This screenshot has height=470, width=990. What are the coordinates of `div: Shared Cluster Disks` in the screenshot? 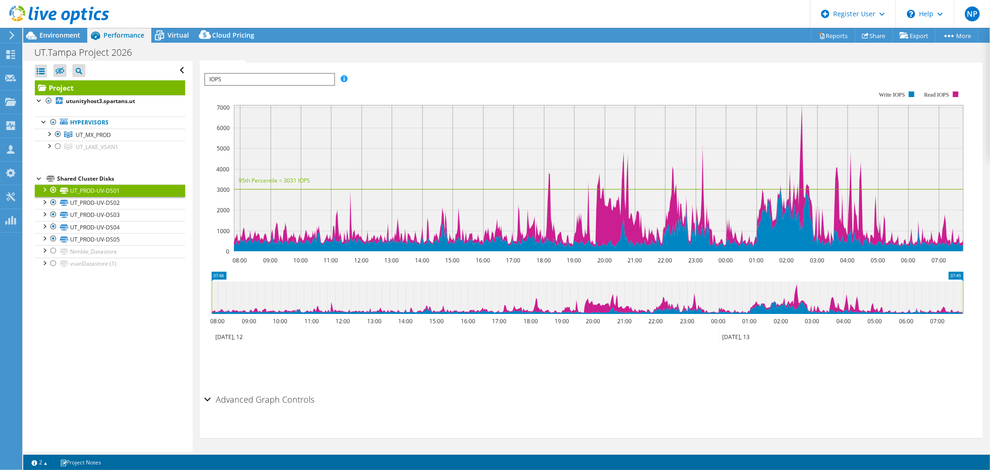 It's located at (121, 179).